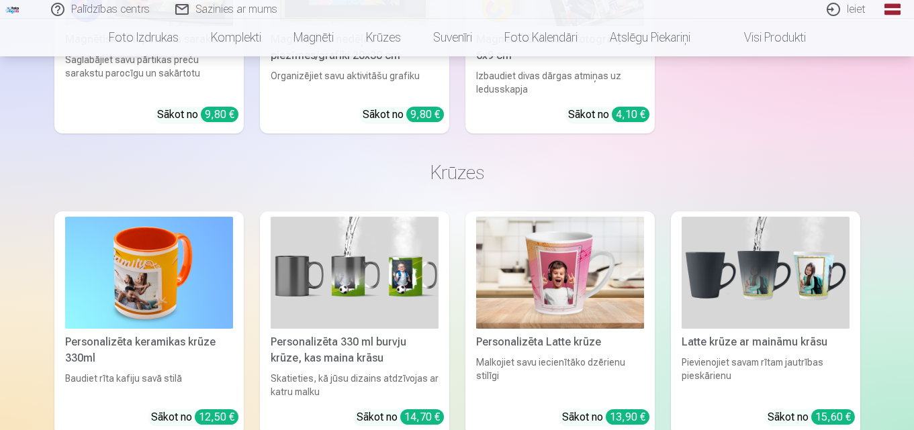 The height and width of the screenshot is (430, 914). I want to click on div: 13,90 €, so click(627, 417).